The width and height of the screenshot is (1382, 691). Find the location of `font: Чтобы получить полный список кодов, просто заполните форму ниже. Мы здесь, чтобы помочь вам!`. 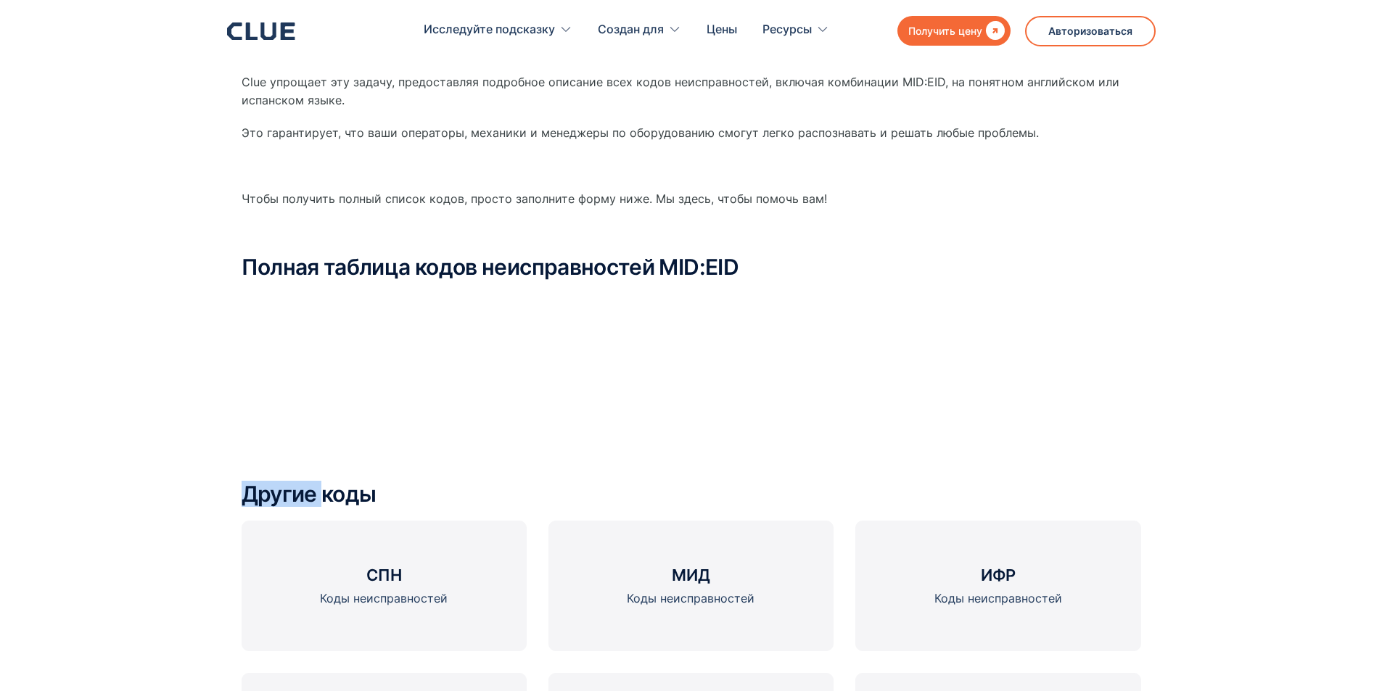

font: Чтобы получить полный список кодов, просто заполните форму ниже. Мы здесь, чтобы помочь вам! is located at coordinates (534, 199).